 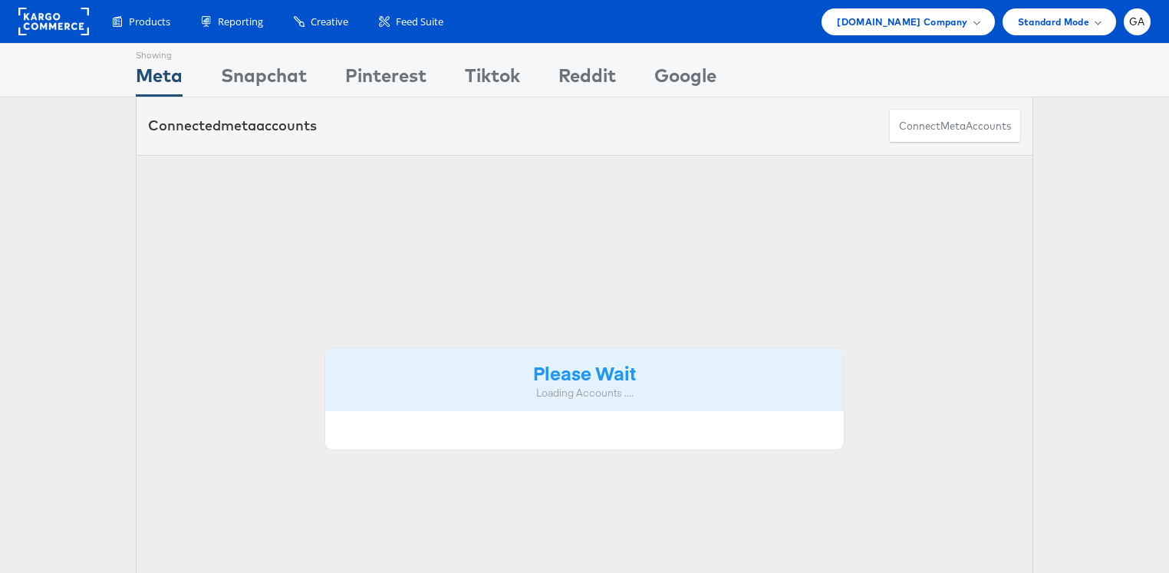 What do you see at coordinates (159, 79) in the screenshot?
I see `div: Meta` at bounding box center [159, 79].